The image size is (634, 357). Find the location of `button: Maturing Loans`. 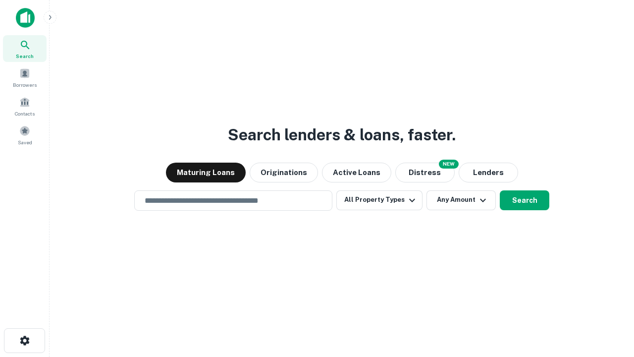

button: Maturing Loans is located at coordinates (206, 172).